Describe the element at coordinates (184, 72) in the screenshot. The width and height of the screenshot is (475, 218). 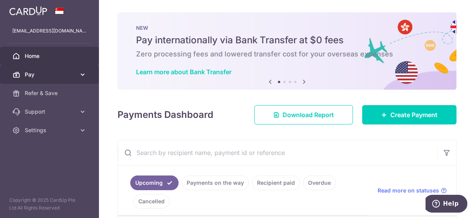
I see `a: Learn more about Bank Transfer` at that location.